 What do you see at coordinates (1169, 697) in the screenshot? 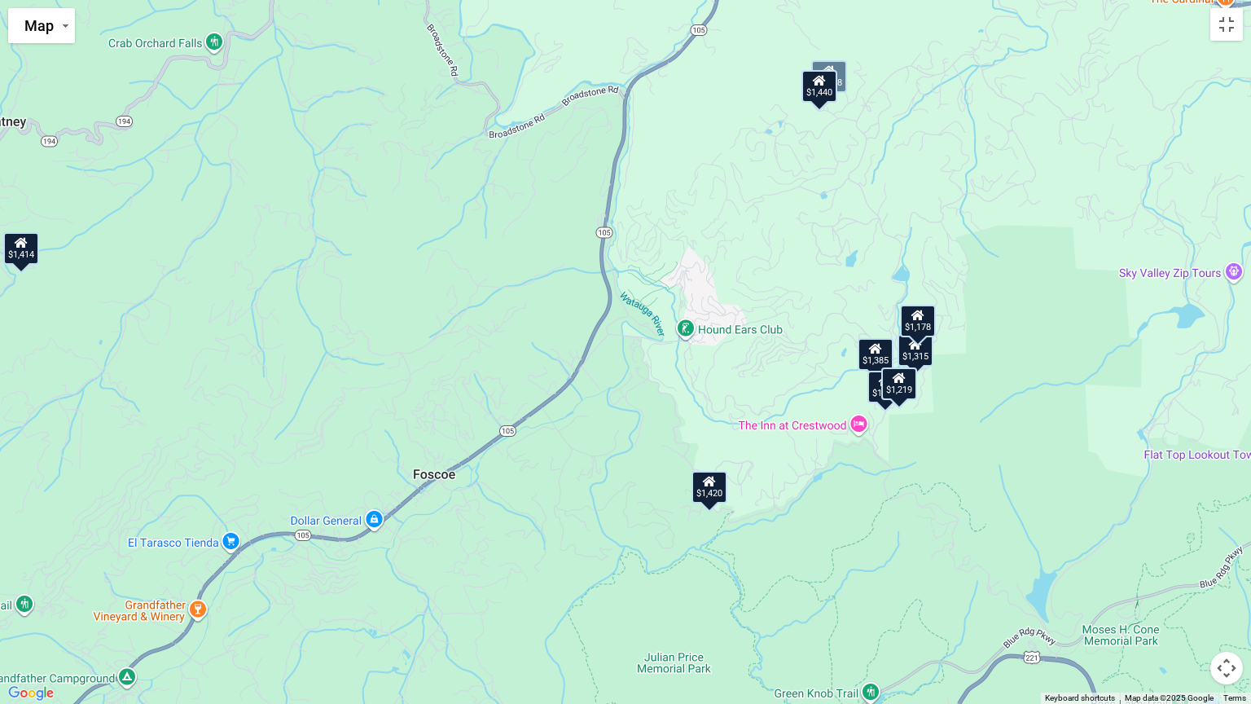
I see `span: Map data ©2025 Google` at bounding box center [1169, 697].